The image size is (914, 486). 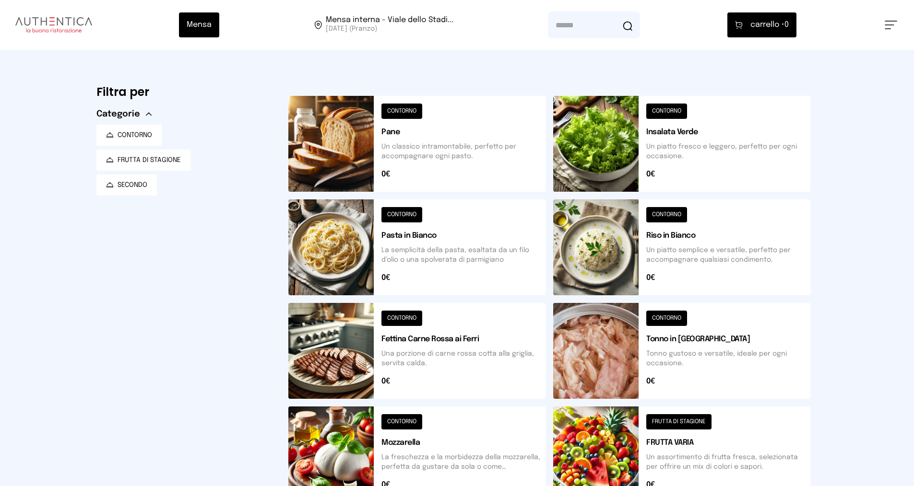 What do you see at coordinates (135, 135) in the screenshot?
I see `span: CONTORNO` at bounding box center [135, 135].